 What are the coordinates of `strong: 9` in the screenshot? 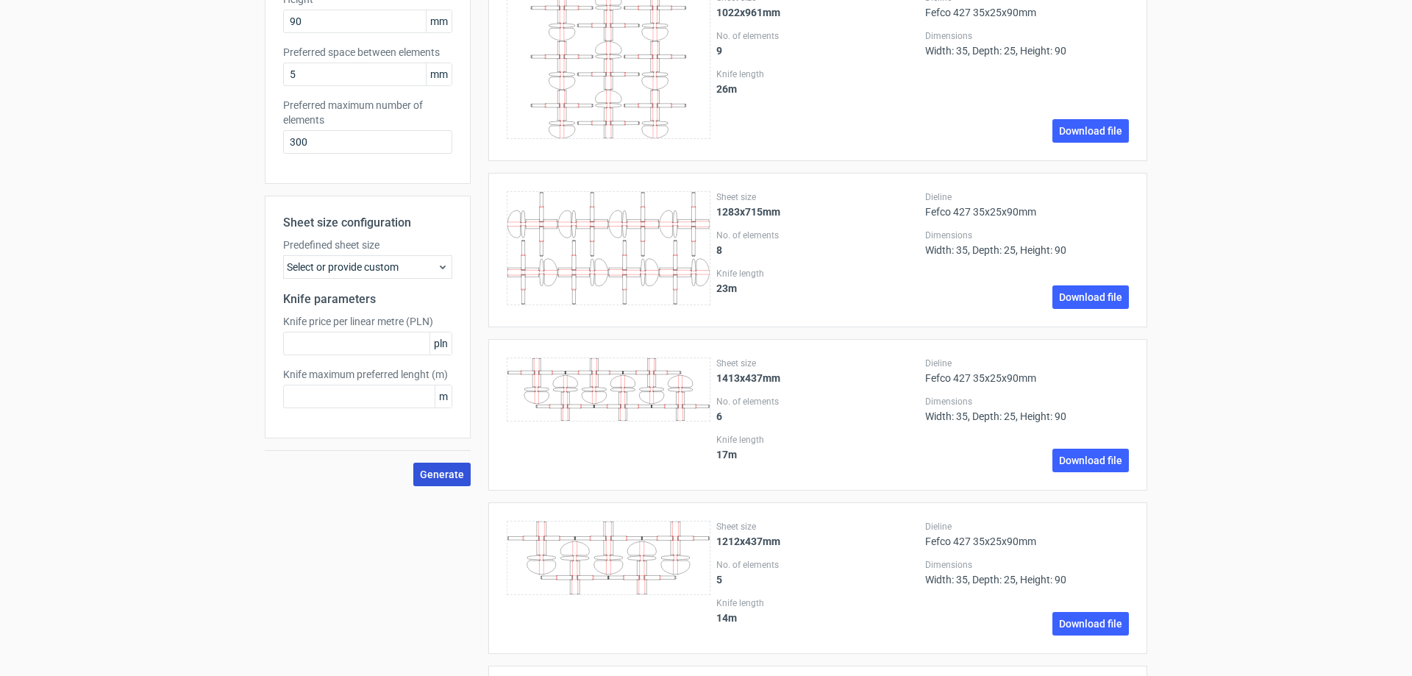 It's located at (719, 51).